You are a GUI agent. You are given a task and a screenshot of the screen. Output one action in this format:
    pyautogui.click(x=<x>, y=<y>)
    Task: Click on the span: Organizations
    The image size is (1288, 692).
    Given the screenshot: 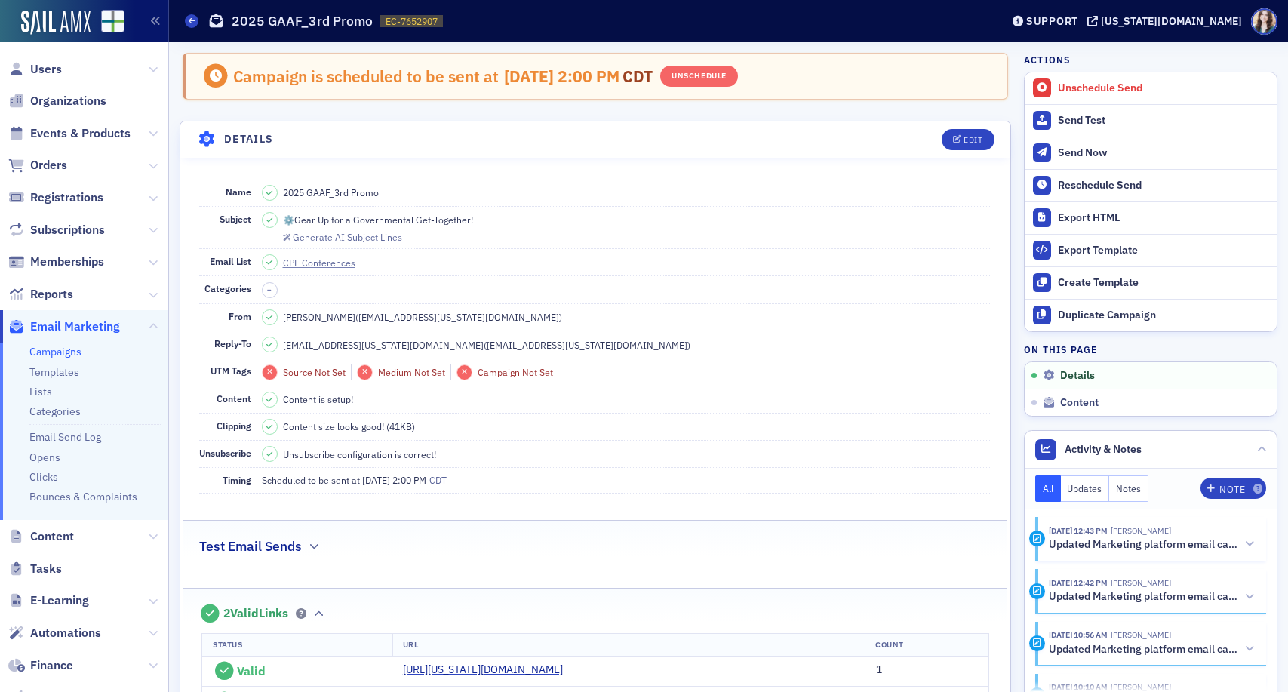 What is the action you would take?
    pyautogui.click(x=68, y=101)
    